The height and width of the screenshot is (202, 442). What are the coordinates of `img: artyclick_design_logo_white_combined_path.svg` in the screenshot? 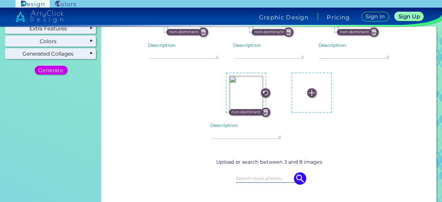 It's located at (39, 17).